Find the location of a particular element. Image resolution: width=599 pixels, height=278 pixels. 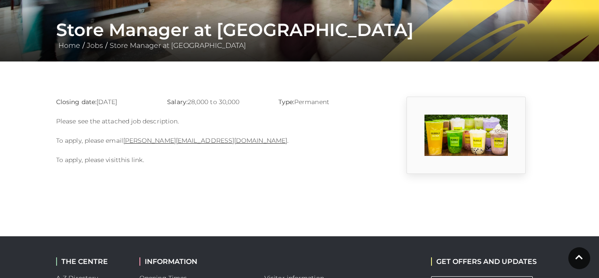

p: To apply, please visit . is located at coordinates (216, 160).